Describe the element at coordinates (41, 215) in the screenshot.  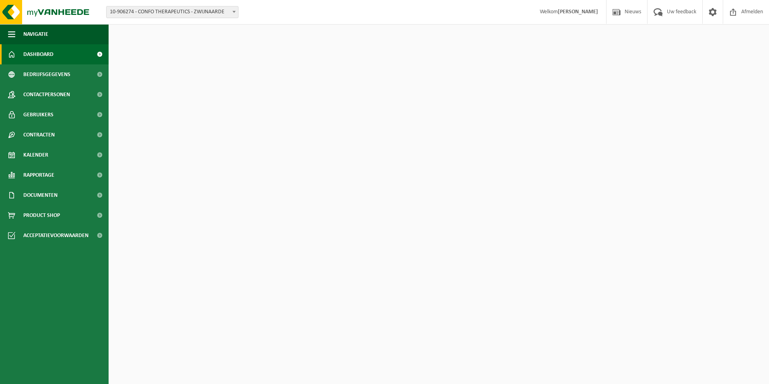
I see `span: Product Shop` at that location.